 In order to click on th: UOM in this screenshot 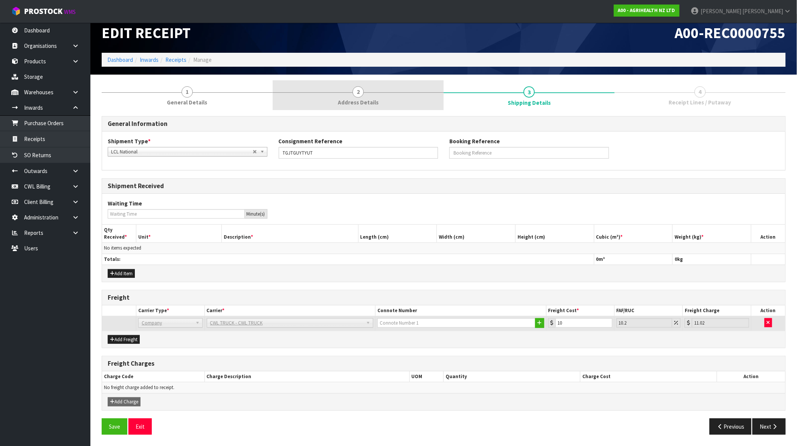, I will do `click(426, 376)`.